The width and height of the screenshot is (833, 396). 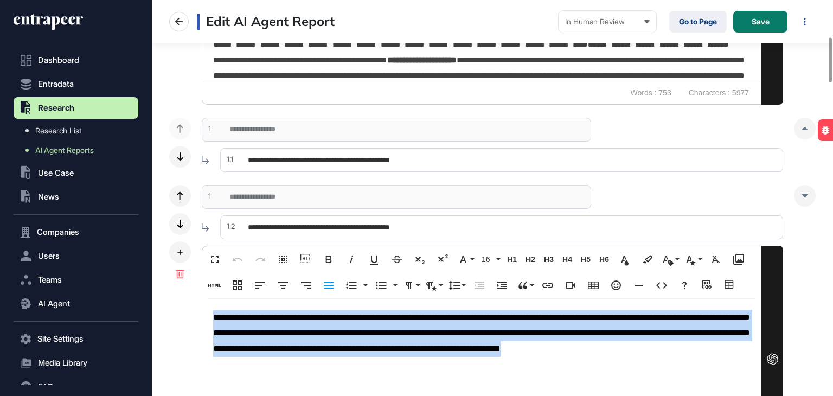 I want to click on button: Redo (Ctrl+Shift+Z), so click(x=260, y=259).